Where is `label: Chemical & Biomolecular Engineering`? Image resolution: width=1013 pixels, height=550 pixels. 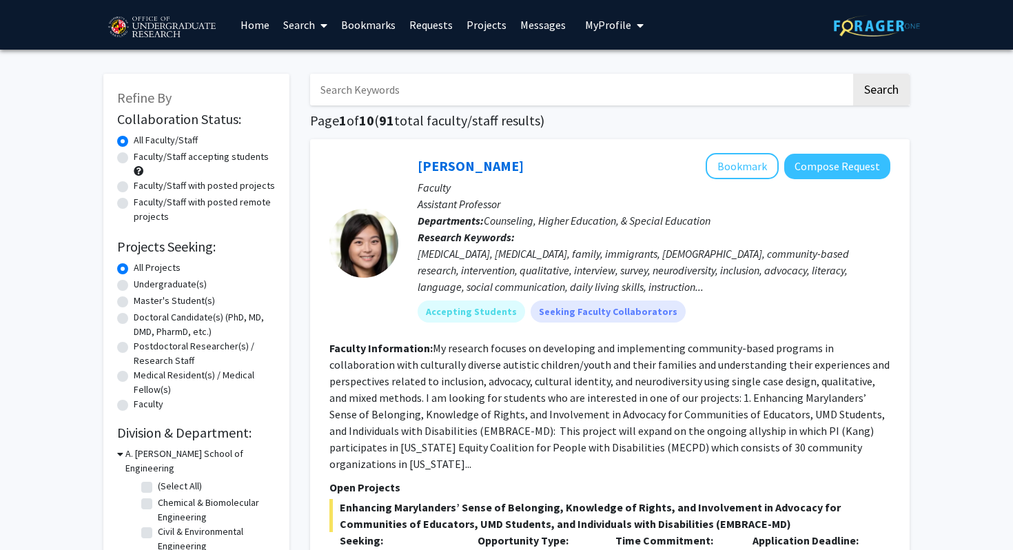
label: Chemical & Biomolecular Engineering is located at coordinates (215, 510).